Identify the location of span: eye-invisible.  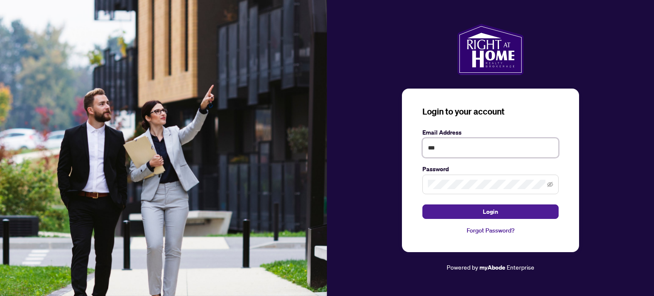
(550, 184).